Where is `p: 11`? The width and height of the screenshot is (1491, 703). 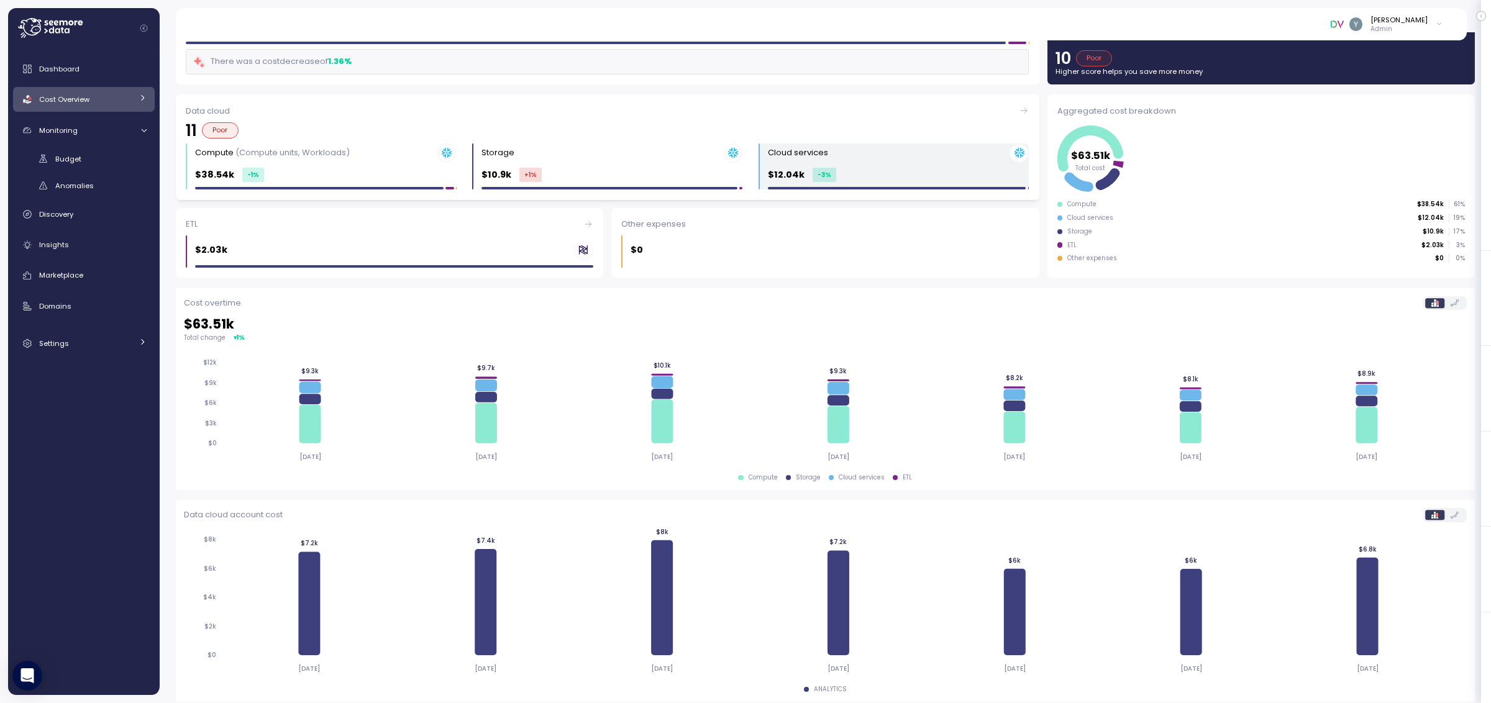 p: 11 is located at coordinates (191, 130).